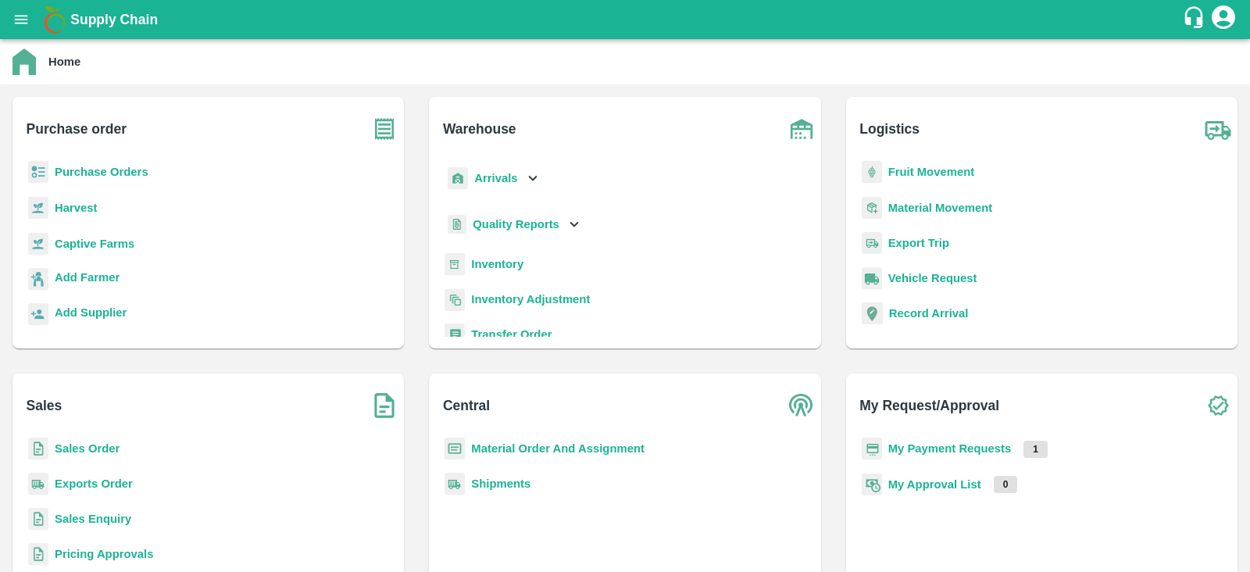  I want to click on img: farmer, so click(38, 279).